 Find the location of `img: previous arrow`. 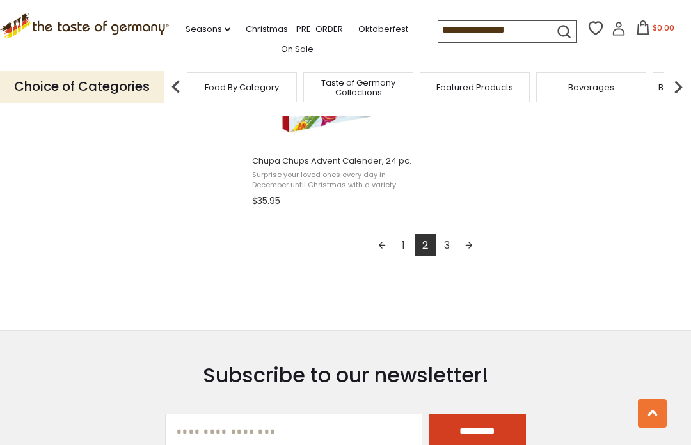

img: previous arrow is located at coordinates (176, 87).